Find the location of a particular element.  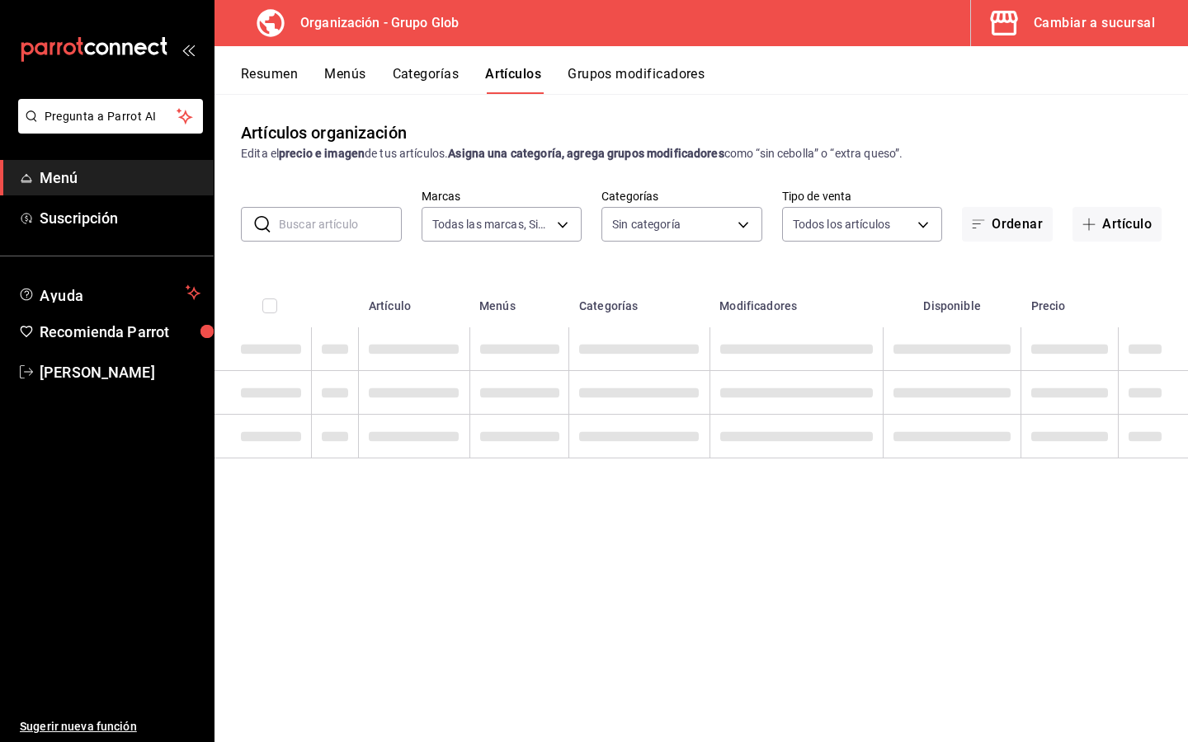

input: Buscar artículo is located at coordinates (340, 224).